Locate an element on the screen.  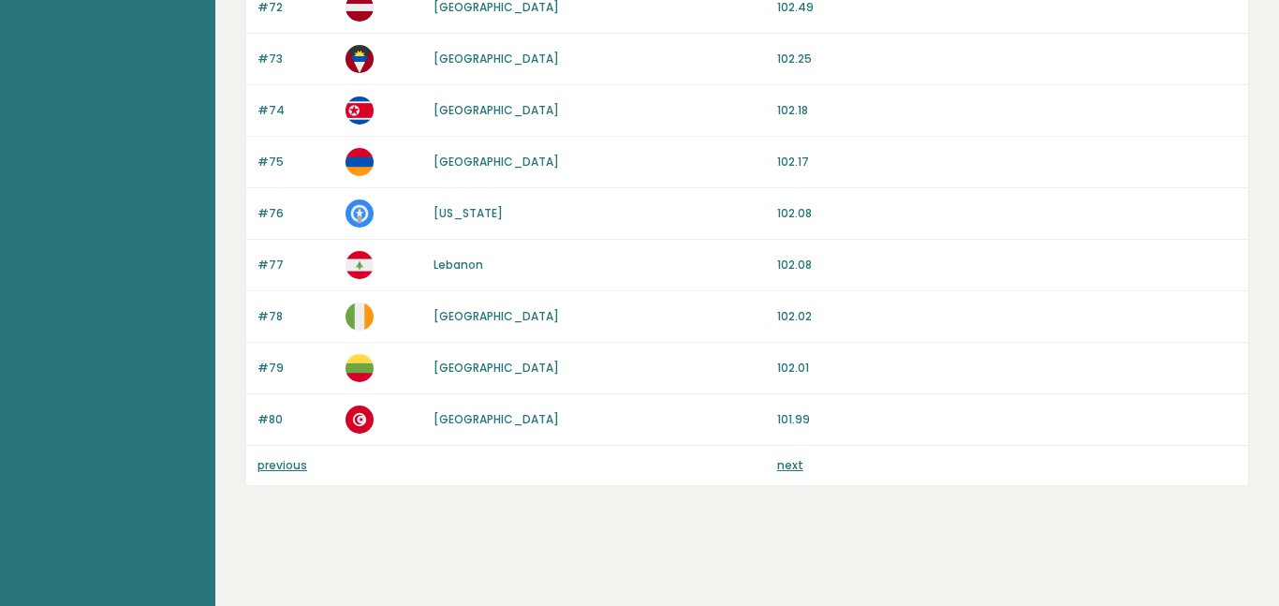
p: #73 is located at coordinates (296, 59).